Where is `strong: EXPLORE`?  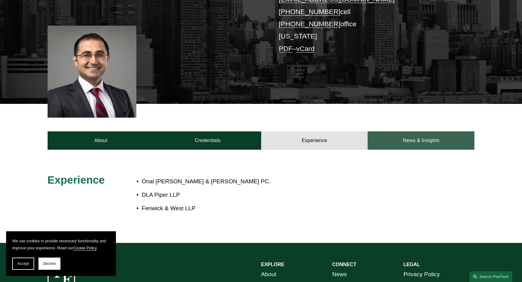
strong: EXPLORE is located at coordinates (273, 264).